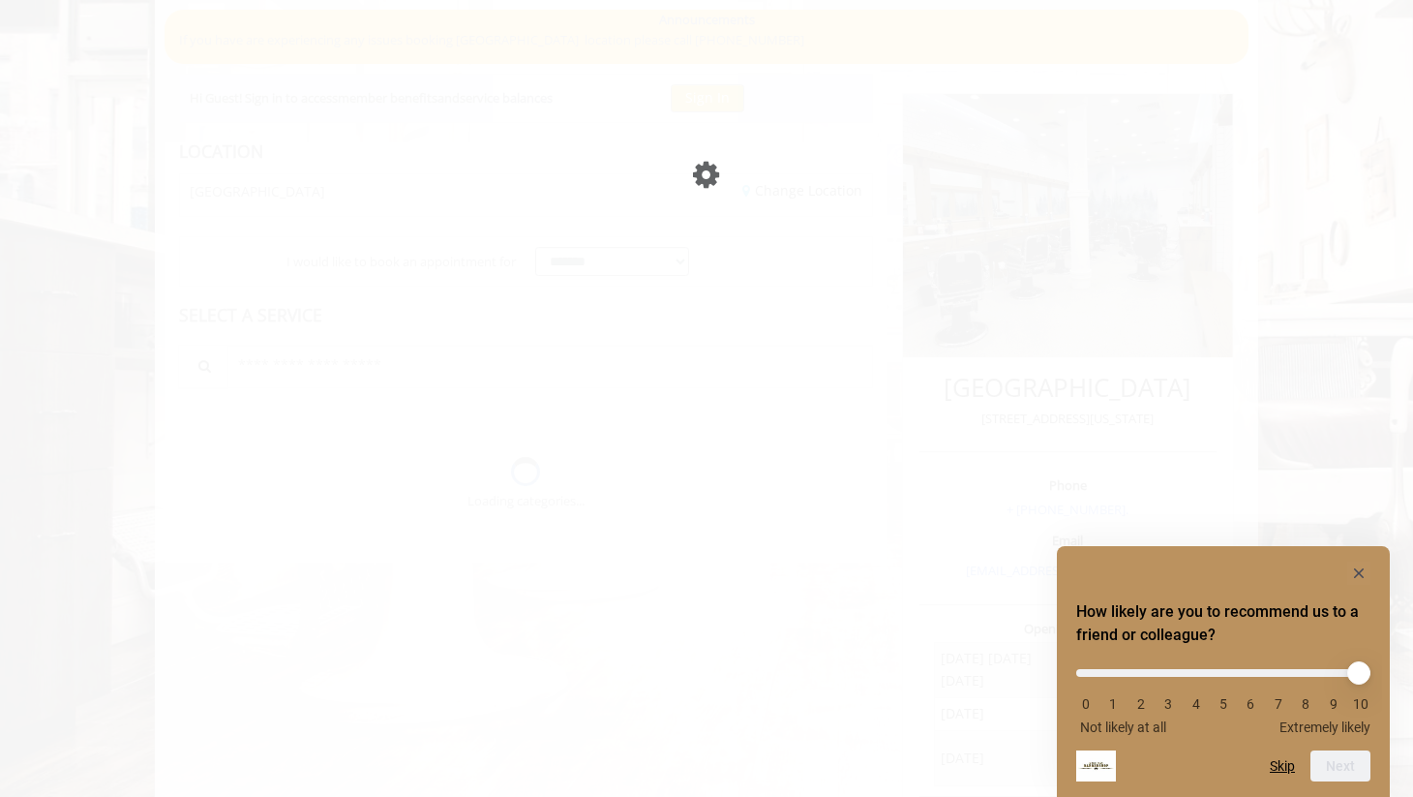 The height and width of the screenshot is (797, 1413). What do you see at coordinates (1334, 704) in the screenshot?
I see `li: 9` at bounding box center [1334, 704].